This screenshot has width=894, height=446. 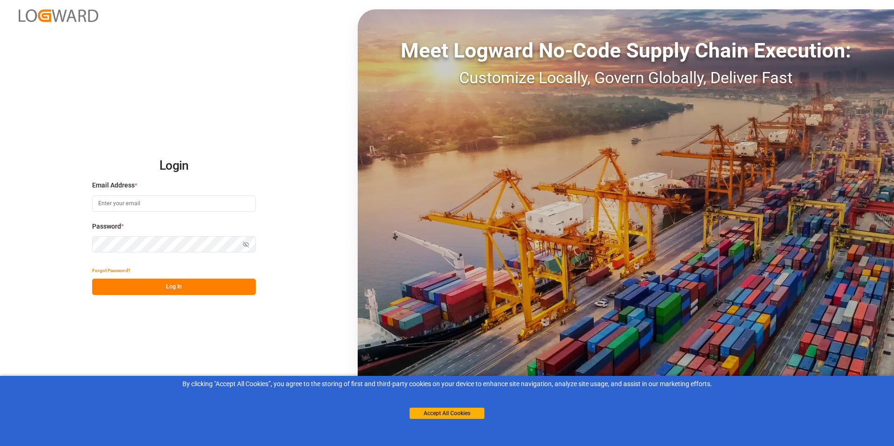 What do you see at coordinates (174, 166) in the screenshot?
I see `h2: Login` at bounding box center [174, 166].